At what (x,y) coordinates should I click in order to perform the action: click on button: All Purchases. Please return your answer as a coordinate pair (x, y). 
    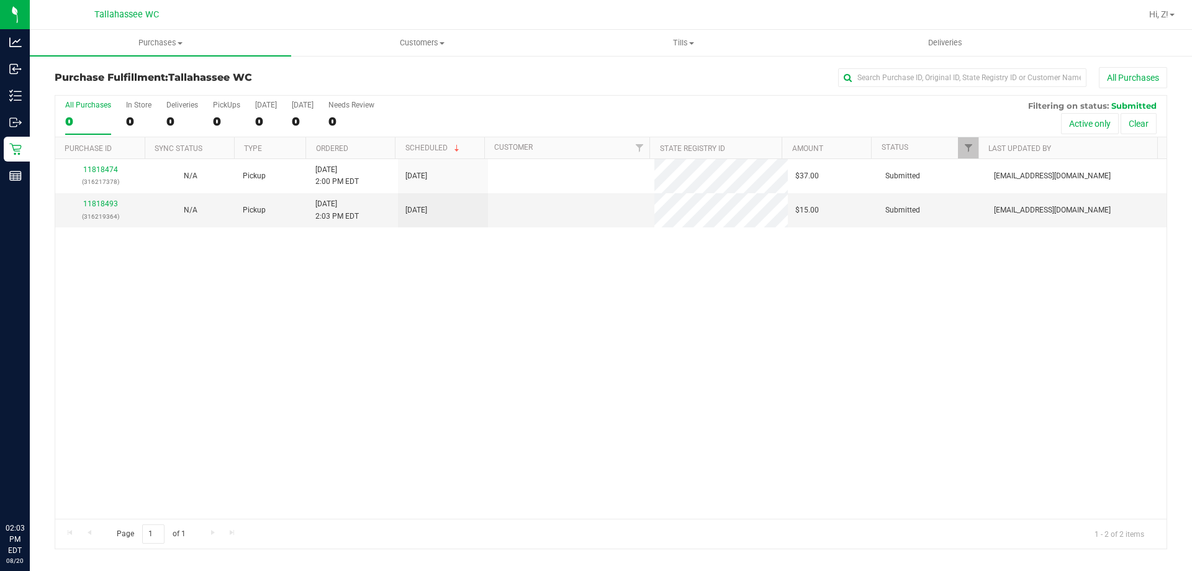
    Looking at the image, I should click on (1133, 78).